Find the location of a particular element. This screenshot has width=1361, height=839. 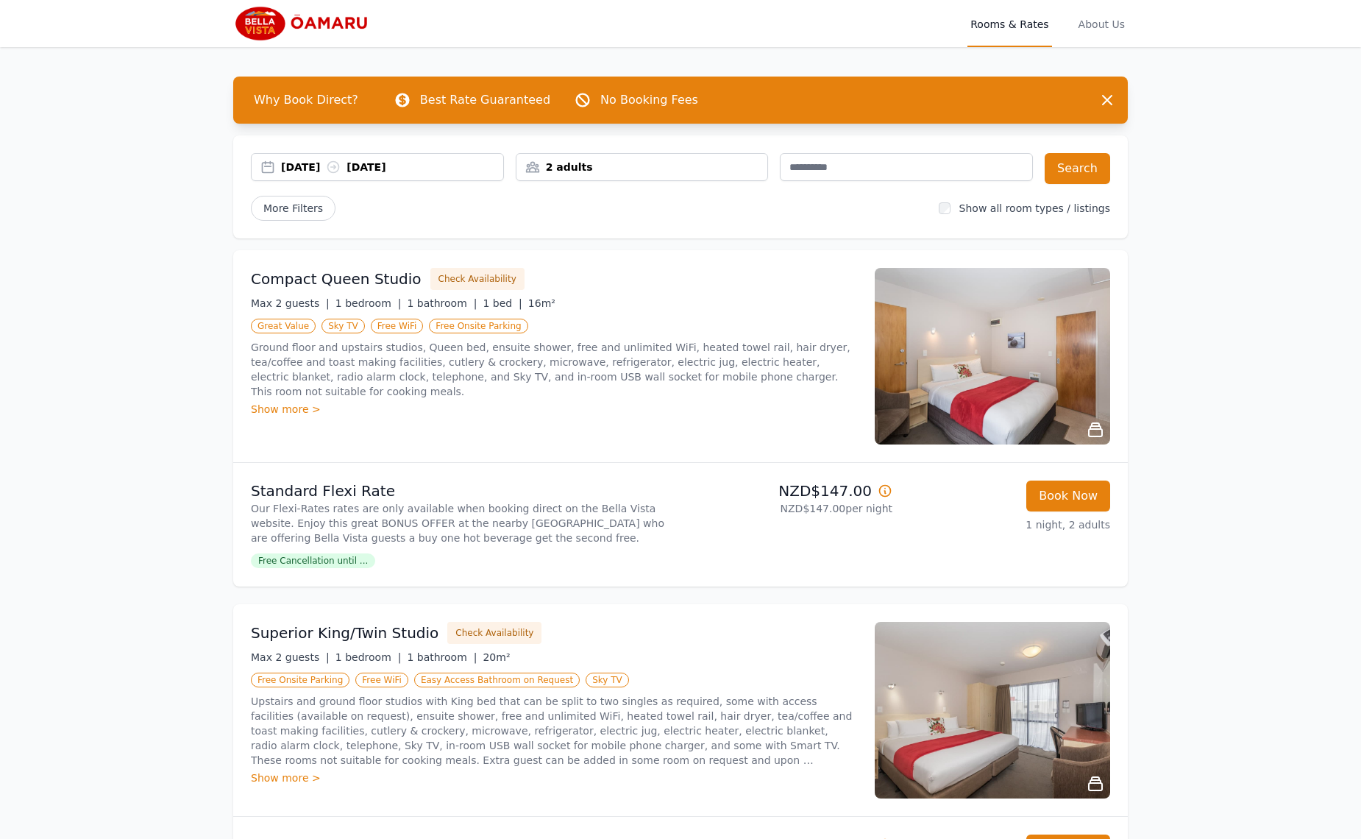

button: Book Now is located at coordinates (1068, 496).